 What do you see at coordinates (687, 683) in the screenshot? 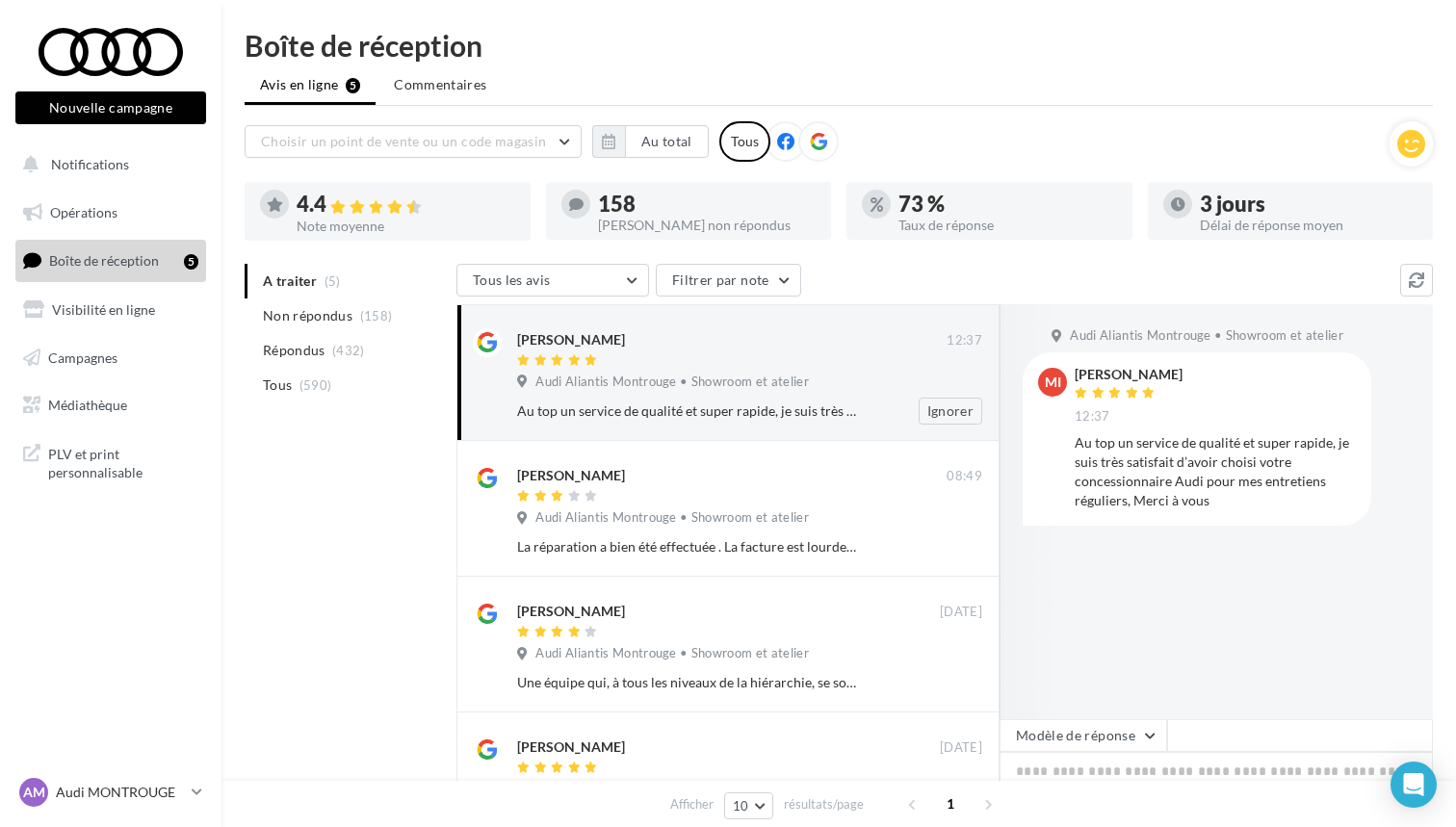
I see `div: Une équipe qui, à tous les niveaux de la hiérarchie, se soucie du client, en particulier face aux...` at bounding box center [687, 683].